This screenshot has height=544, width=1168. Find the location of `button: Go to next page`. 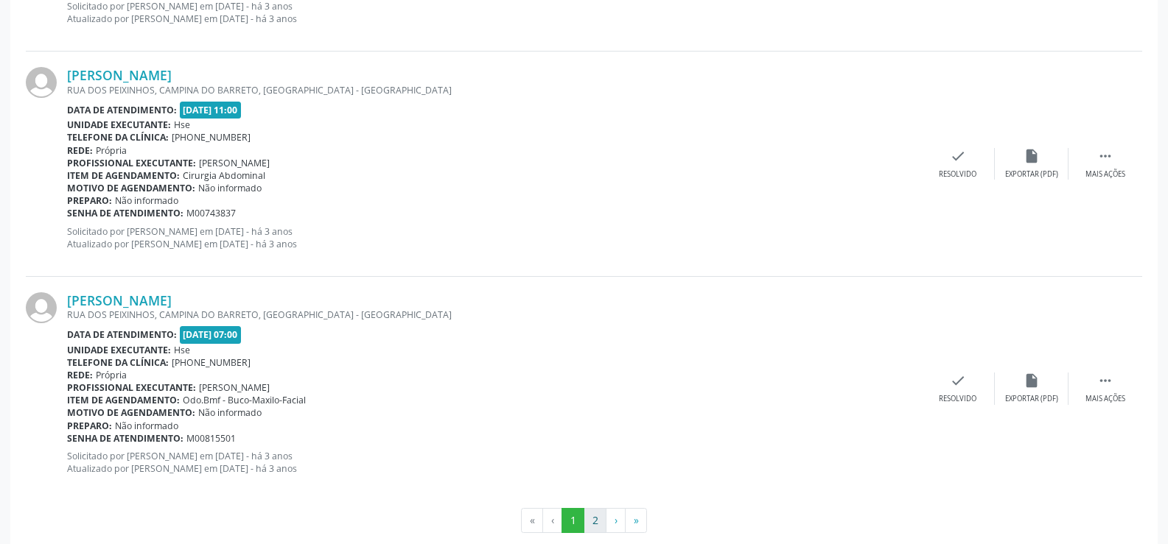

button: Go to next page is located at coordinates (615, 521).